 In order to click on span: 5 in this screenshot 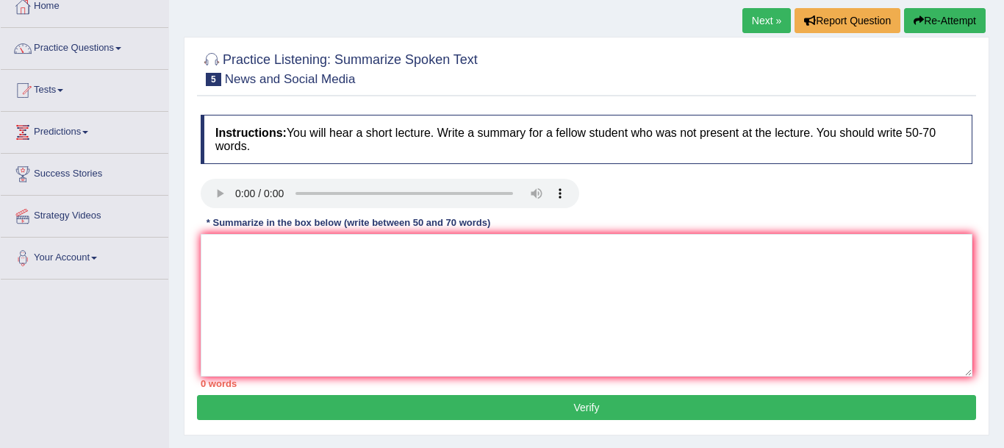, I will do `click(213, 79)`.